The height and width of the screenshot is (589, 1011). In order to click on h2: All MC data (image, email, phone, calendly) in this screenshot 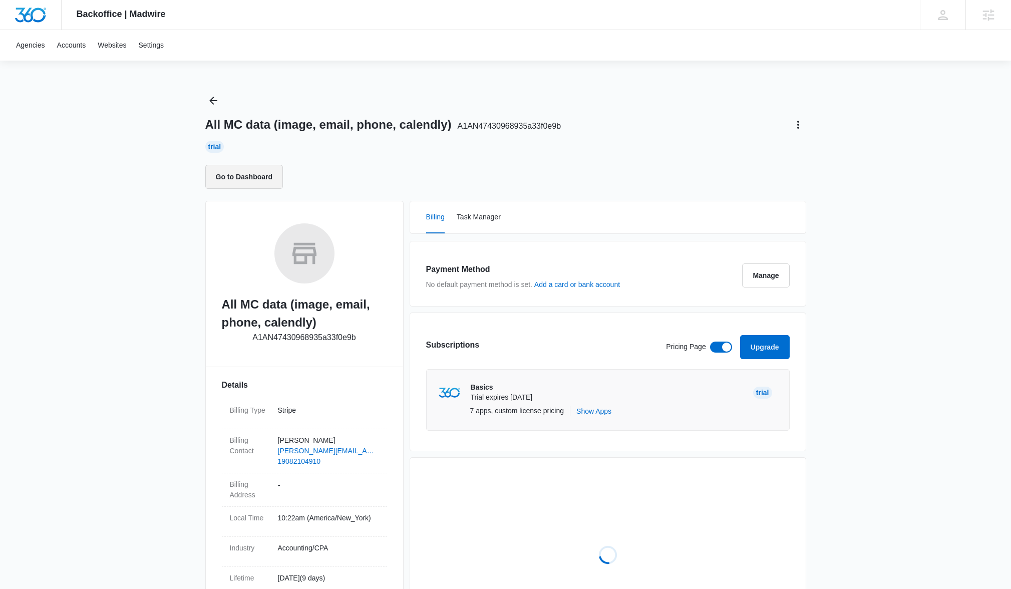, I will do `click(305, 314)`.